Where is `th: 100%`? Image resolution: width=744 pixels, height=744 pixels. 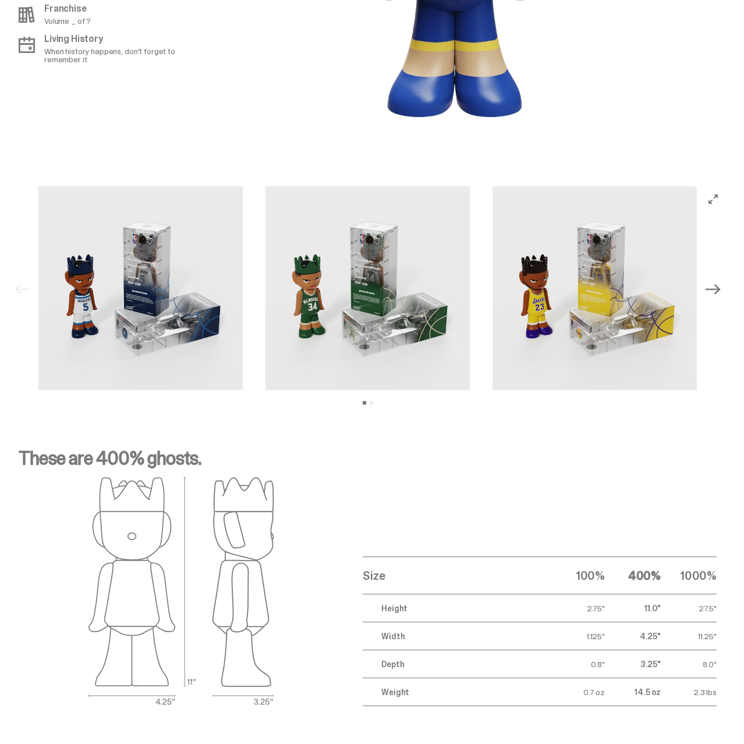 th: 100% is located at coordinates (577, 576).